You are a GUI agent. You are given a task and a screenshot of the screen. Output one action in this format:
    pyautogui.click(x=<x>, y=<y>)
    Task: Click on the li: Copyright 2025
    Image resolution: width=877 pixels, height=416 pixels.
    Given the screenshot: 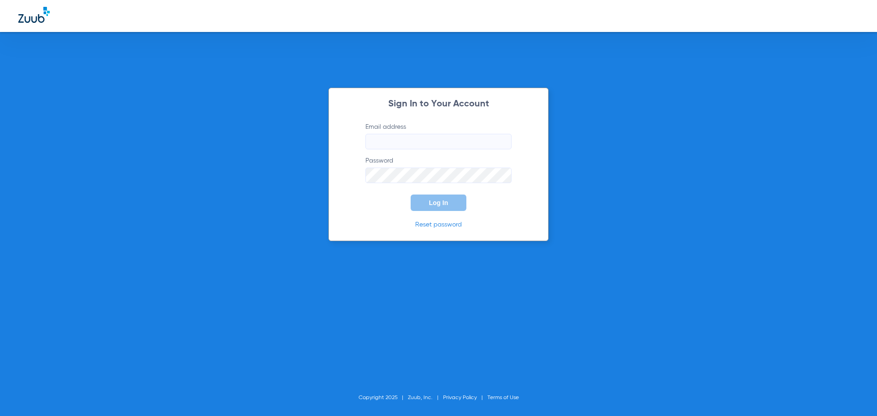 What is the action you would take?
    pyautogui.click(x=383, y=398)
    